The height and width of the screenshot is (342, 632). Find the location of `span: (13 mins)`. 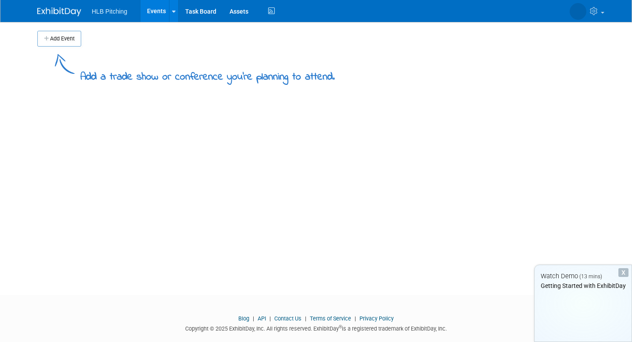

span: (13 mins) is located at coordinates (591, 276).